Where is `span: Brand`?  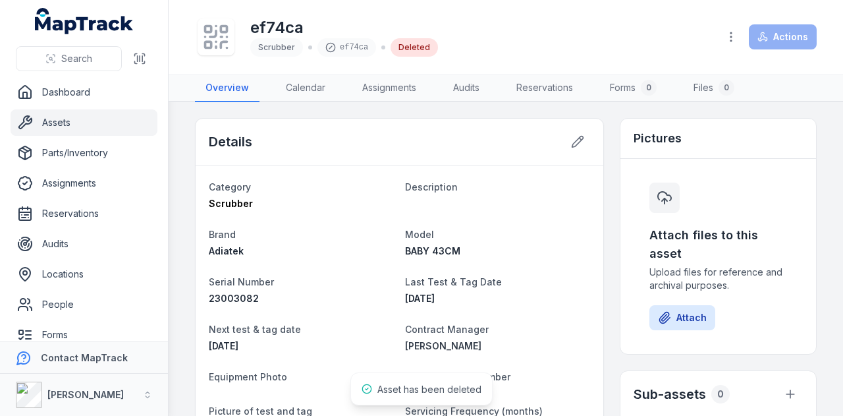 span: Brand is located at coordinates (222, 234).